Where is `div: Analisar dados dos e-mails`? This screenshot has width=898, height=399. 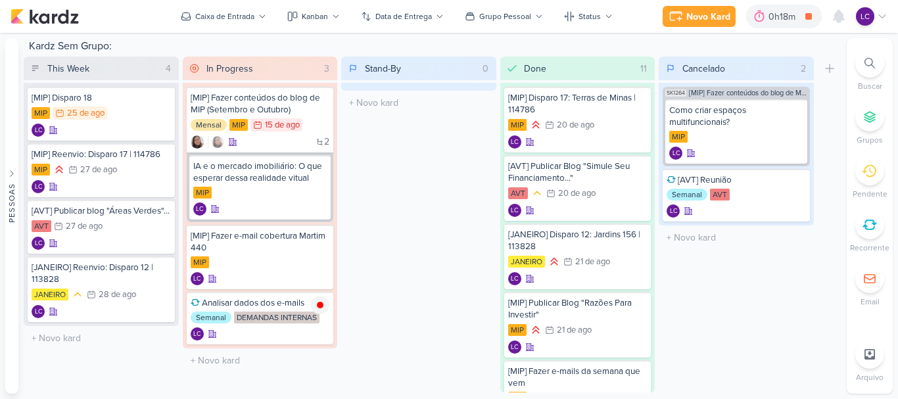
div: Analisar dados dos e-mails is located at coordinates (260, 303).